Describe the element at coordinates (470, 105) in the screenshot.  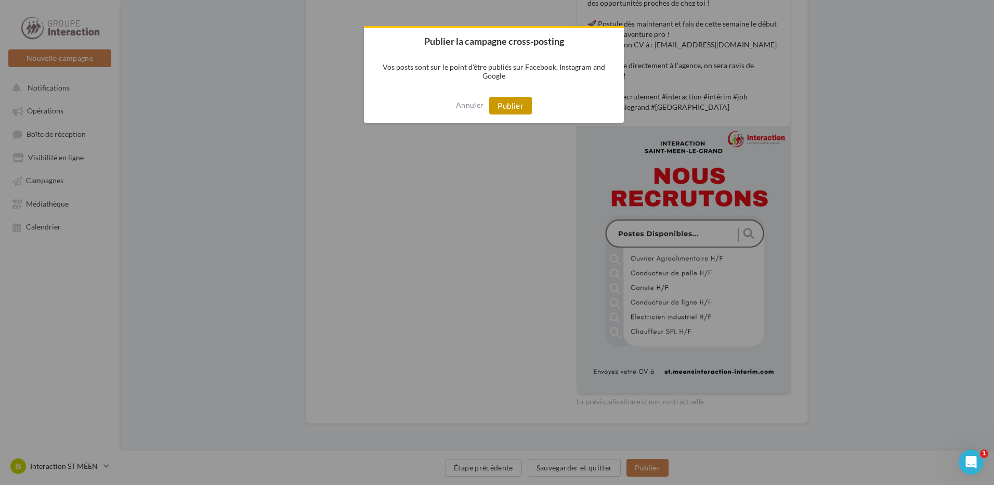
I see `button: Annuler` at that location.